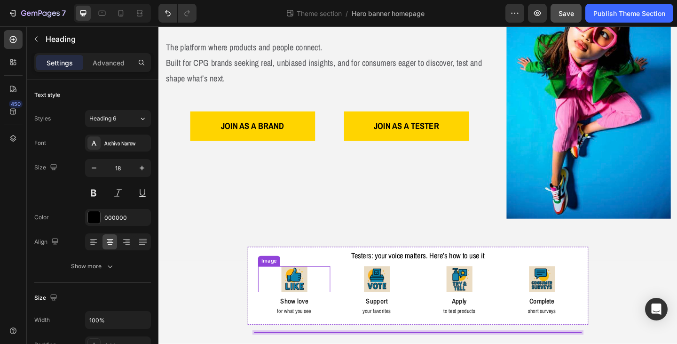 The image size is (677, 344). Describe the element at coordinates (109, 63) in the screenshot. I see `p: Advanced` at that location.